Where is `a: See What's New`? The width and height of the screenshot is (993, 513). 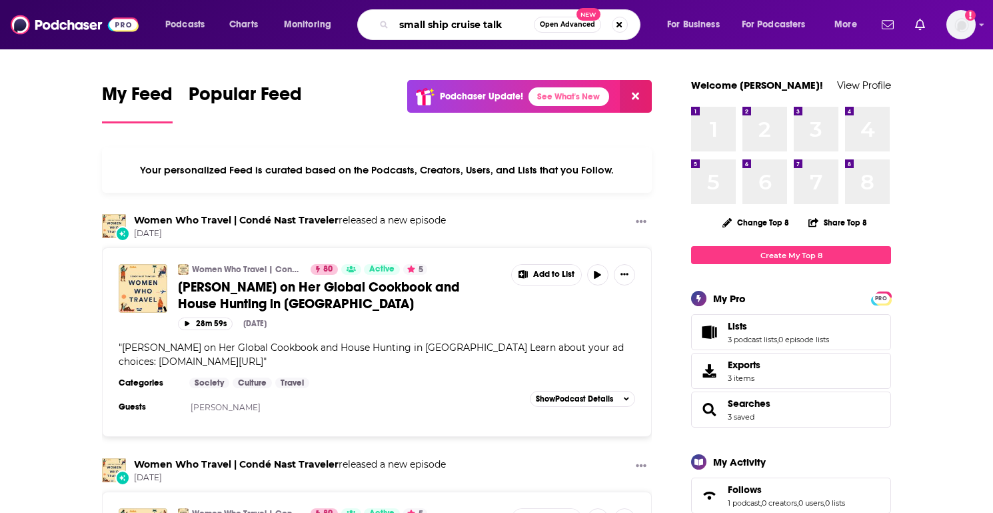
a: See What's New is located at coordinates (569, 97).